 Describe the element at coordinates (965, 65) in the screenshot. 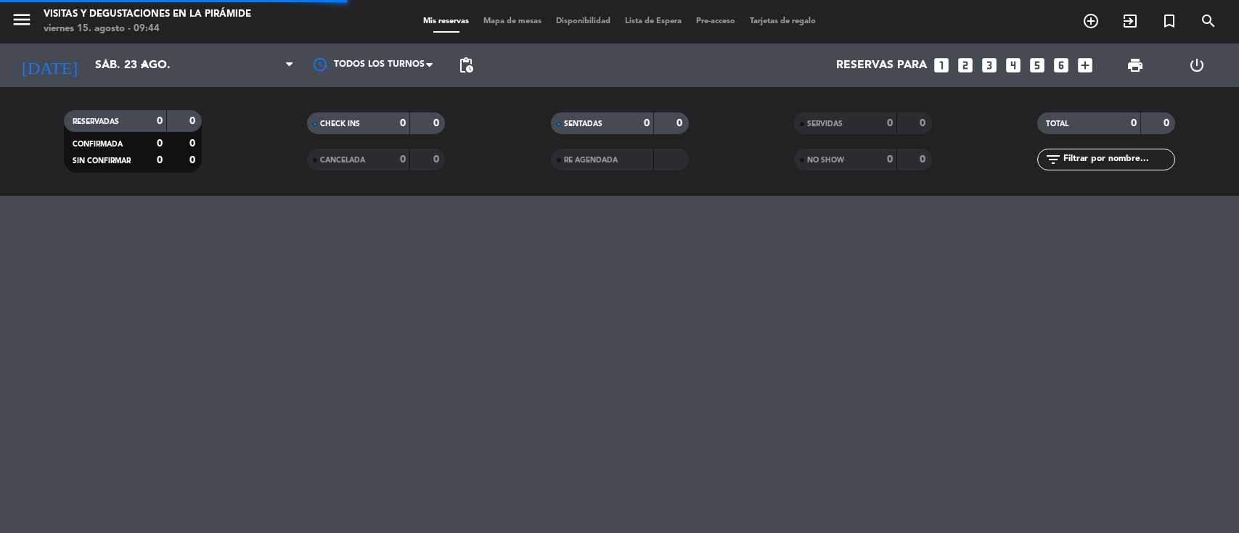

I see `i: looks_two` at that location.